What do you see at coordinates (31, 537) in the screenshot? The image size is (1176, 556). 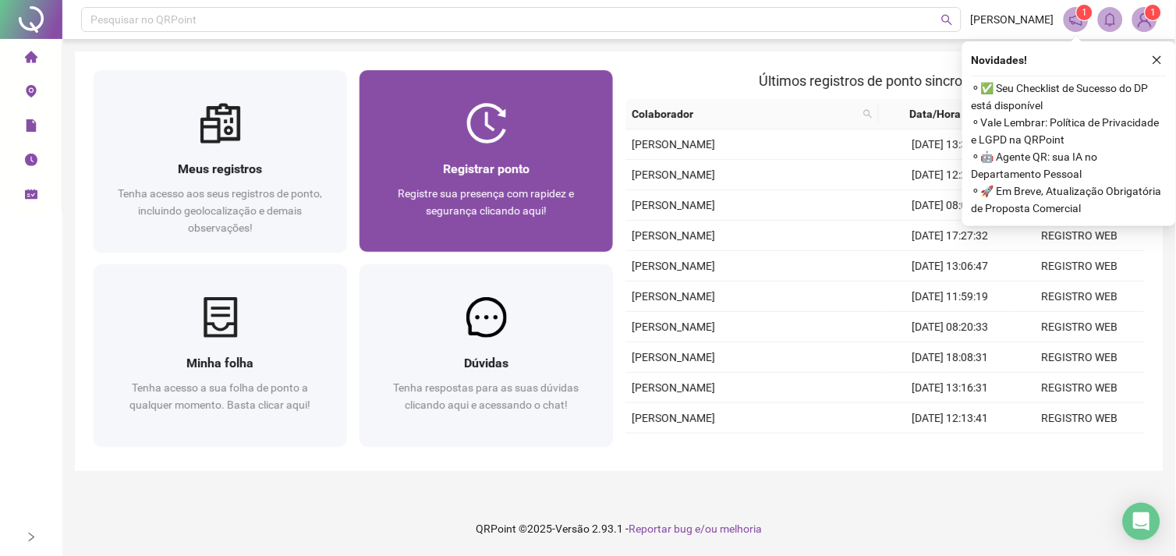 I see `span: right` at bounding box center [31, 537].